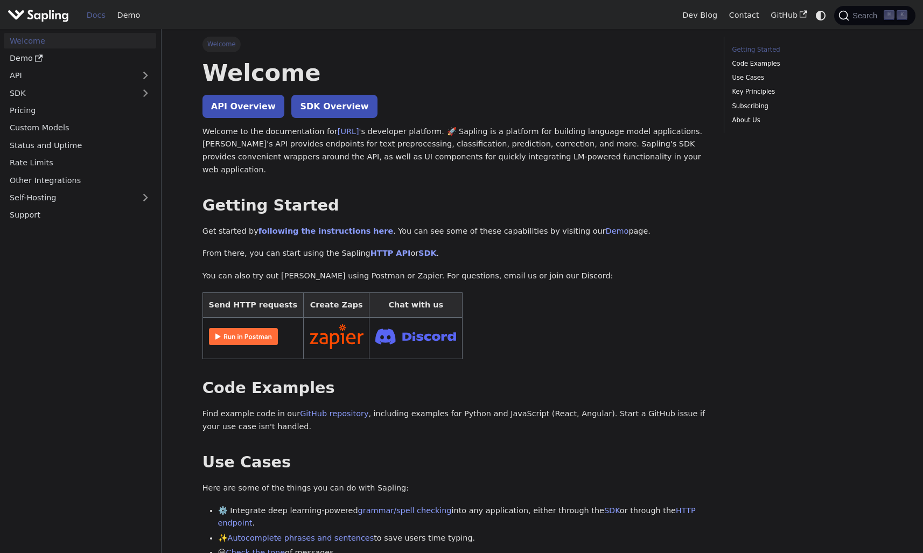 The height and width of the screenshot is (553, 923). Describe the element at coordinates (455, 254) in the screenshot. I see `p: From there, you can start using the Sapling or .` at that location.